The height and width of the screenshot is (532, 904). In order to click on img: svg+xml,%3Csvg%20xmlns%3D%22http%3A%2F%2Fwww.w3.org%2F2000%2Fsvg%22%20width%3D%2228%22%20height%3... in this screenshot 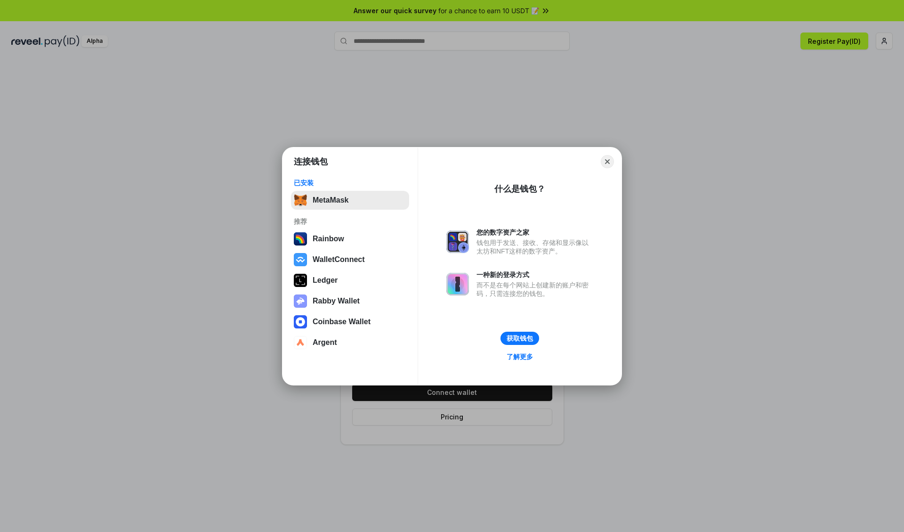, I will do `click(300, 280)`.